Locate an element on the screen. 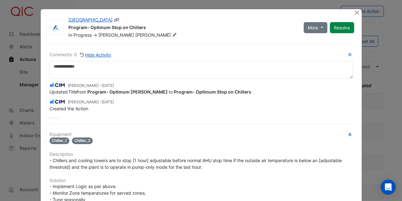 Image resolution: width=402 pixels, height=201 pixels. span: More is located at coordinates (313, 27).